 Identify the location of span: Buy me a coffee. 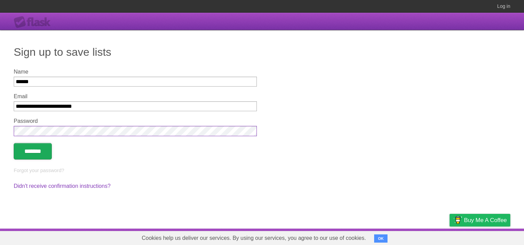
(485, 220).